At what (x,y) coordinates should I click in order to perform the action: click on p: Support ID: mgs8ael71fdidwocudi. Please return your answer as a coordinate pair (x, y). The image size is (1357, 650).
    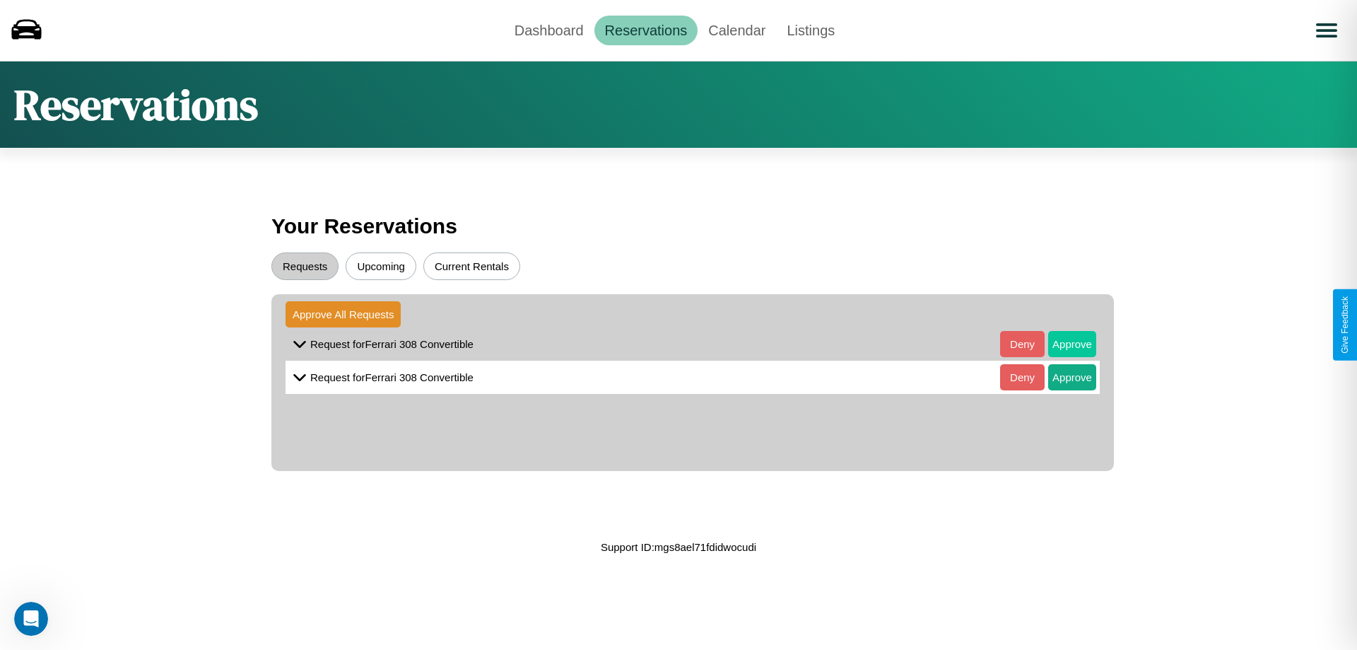
    Looking at the image, I should click on (679, 546).